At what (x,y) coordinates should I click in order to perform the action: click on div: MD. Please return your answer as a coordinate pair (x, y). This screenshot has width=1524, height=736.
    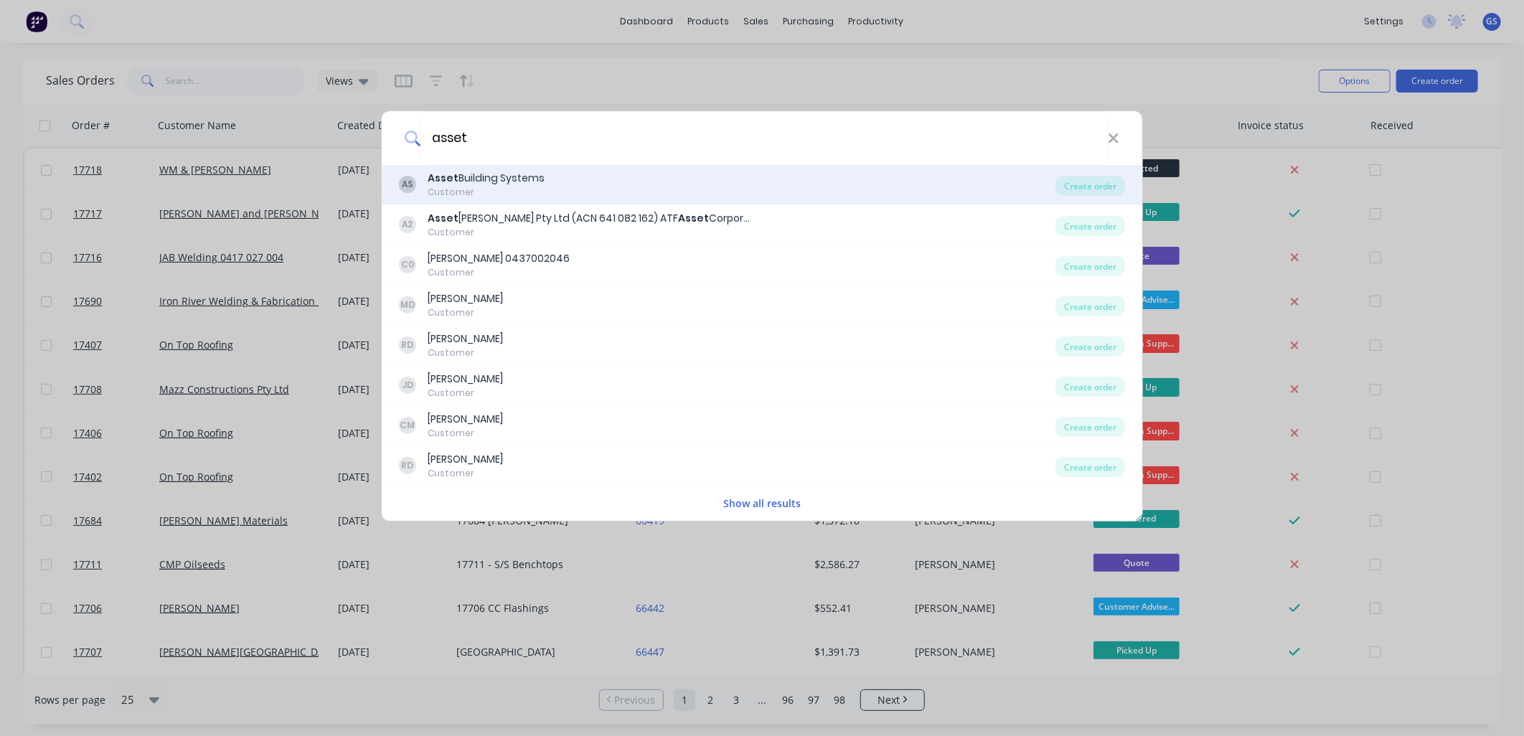
    Looking at the image, I should click on (407, 305).